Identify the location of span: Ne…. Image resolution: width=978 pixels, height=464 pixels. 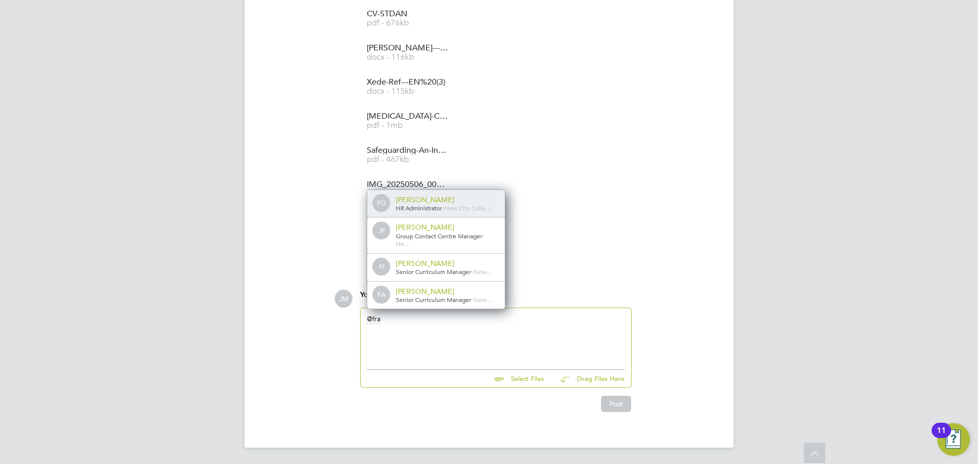
(403, 243).